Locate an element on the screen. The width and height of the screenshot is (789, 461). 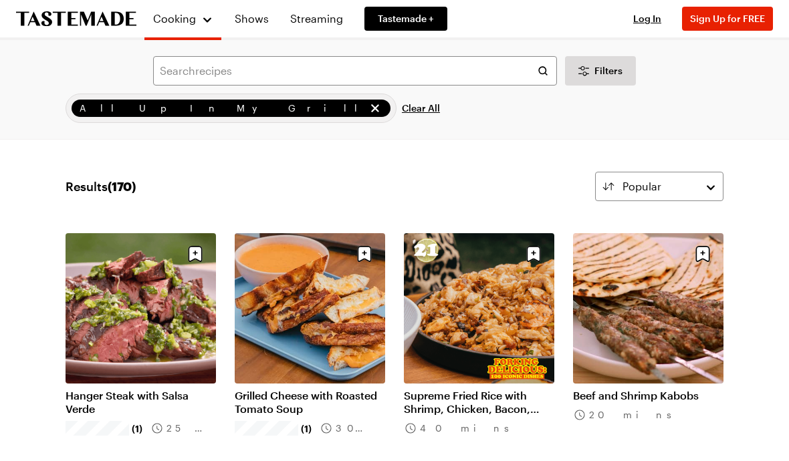
span: ( 170 ) is located at coordinates (122, 186).